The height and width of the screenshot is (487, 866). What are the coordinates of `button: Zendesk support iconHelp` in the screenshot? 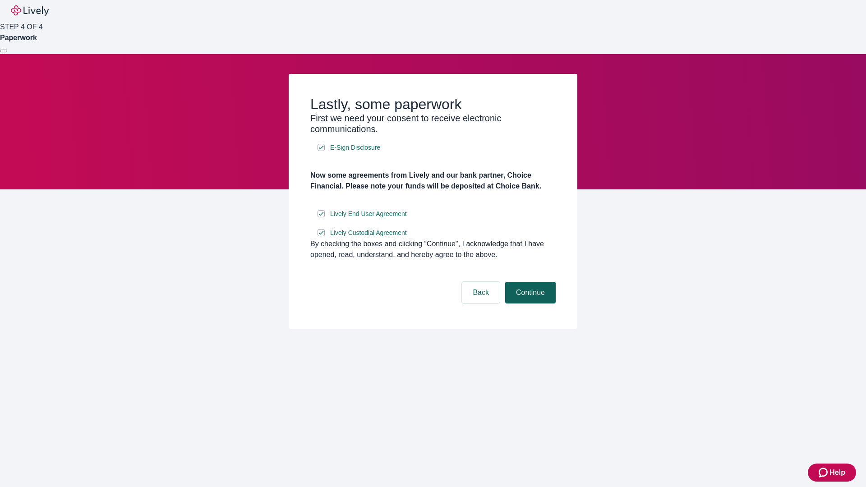 It's located at (832, 473).